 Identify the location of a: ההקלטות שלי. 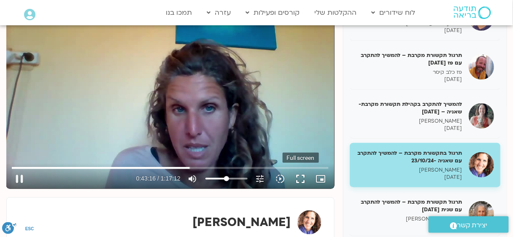
(336, 13).